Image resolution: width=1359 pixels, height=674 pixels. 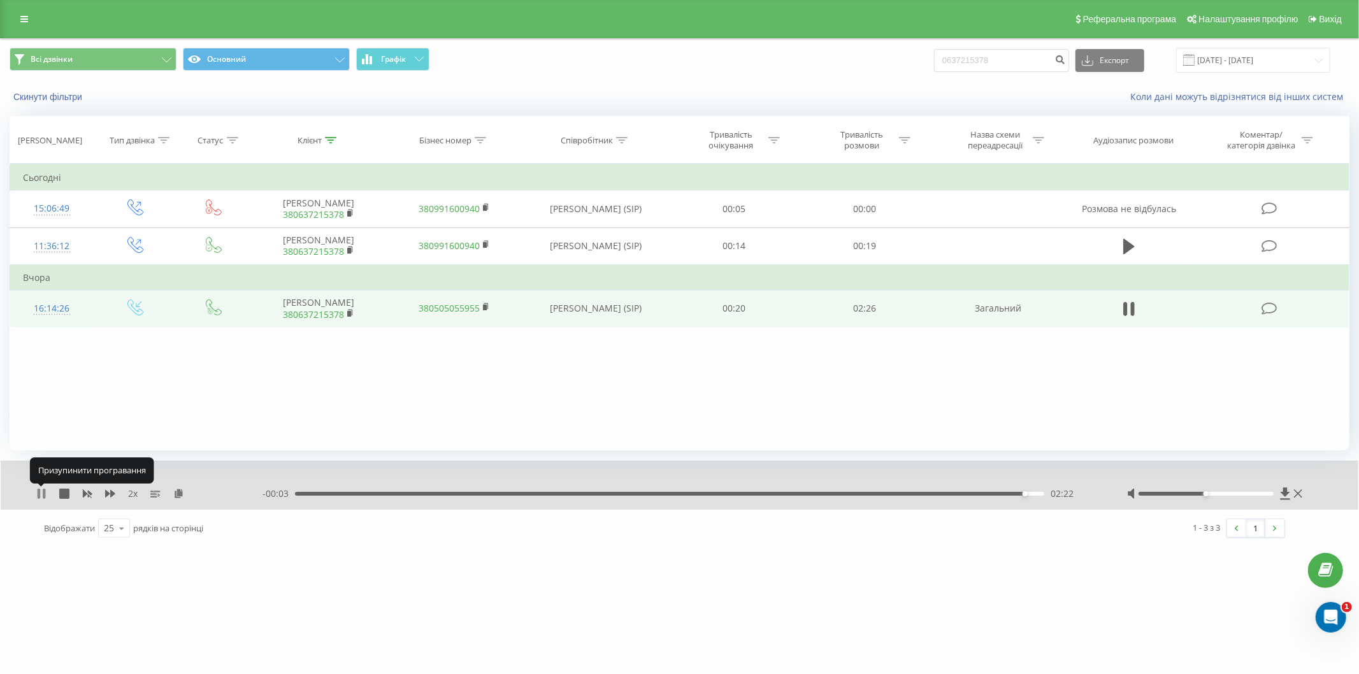 I want to click on div: 11:36:12, so click(x=52, y=246).